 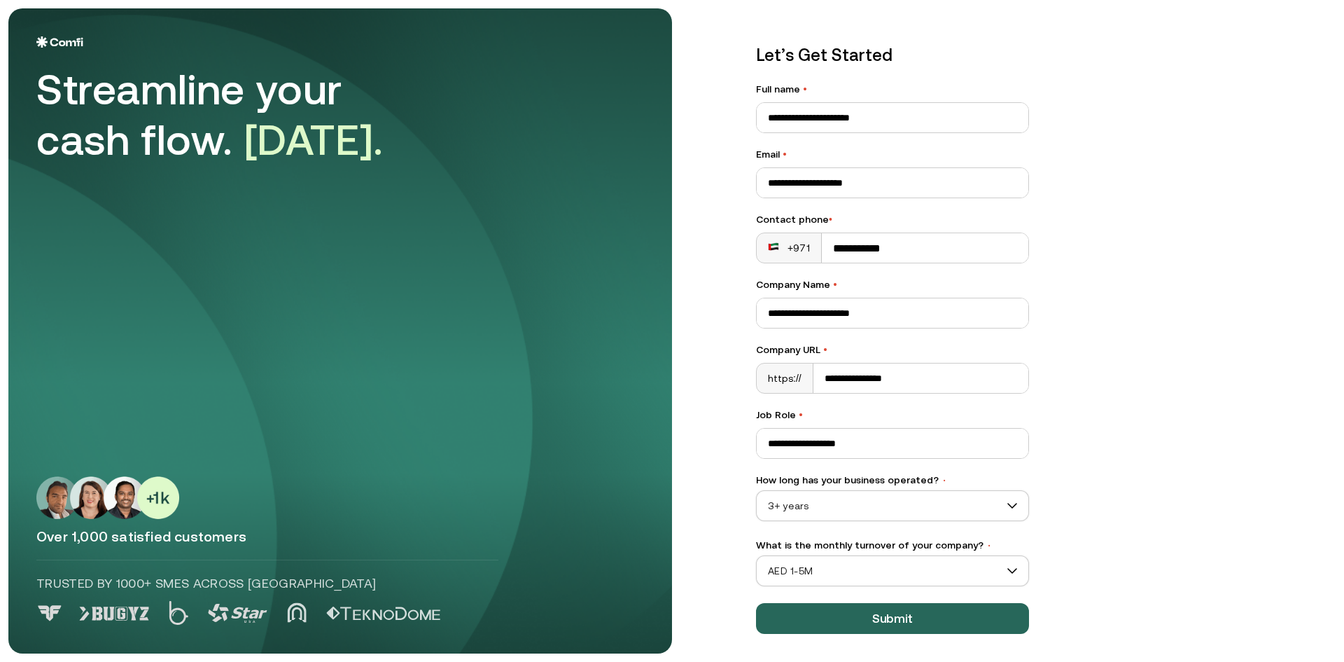 What do you see at coordinates (50, 613) in the screenshot?
I see `img: Logo 0` at bounding box center [50, 613].